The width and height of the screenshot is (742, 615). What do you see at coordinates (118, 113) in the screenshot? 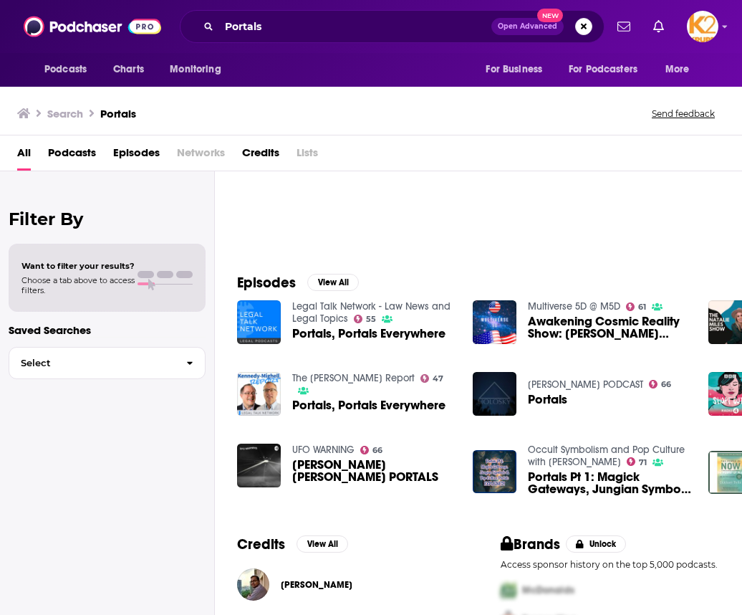
I see `h3: Portals` at bounding box center [118, 113].